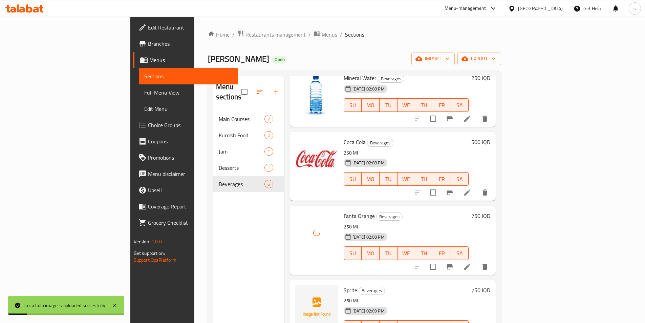 The image size is (645, 323). I want to click on span: Main Courses, so click(242, 119).